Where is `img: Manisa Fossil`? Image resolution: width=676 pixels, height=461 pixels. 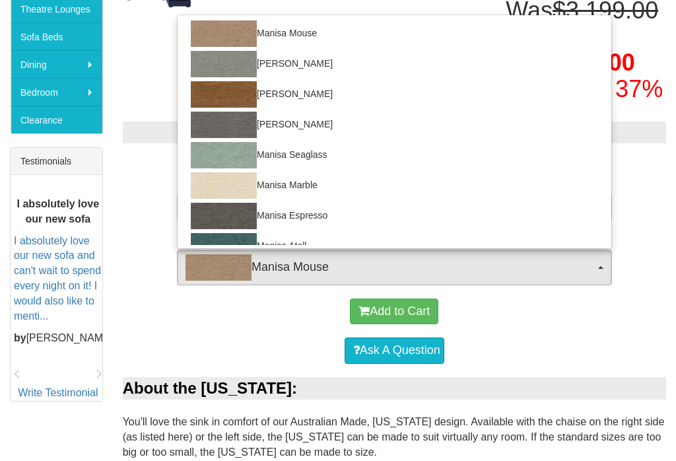
img: Manisa Fossil is located at coordinates (224, 64).